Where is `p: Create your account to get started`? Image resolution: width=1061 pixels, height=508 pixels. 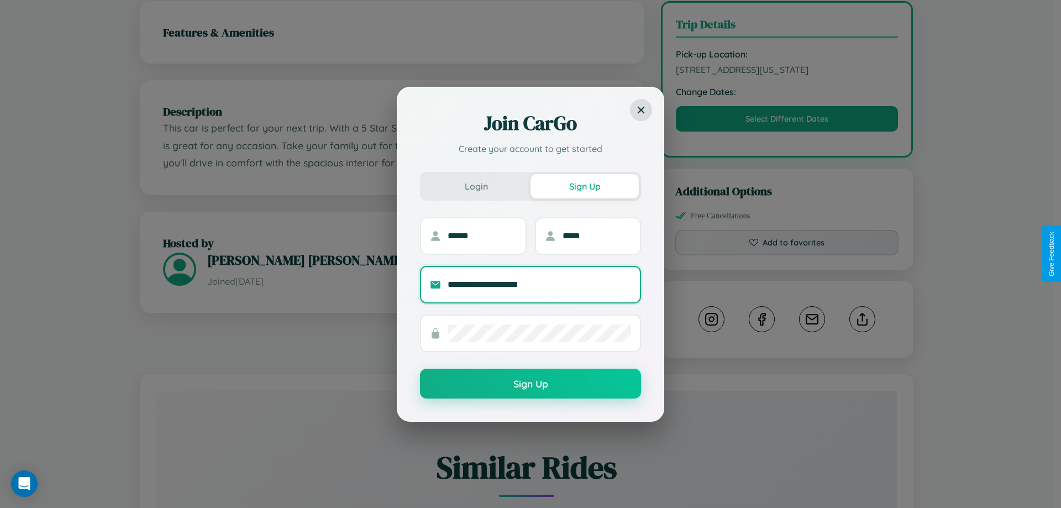
p: Create your account to get started is located at coordinates (530, 149).